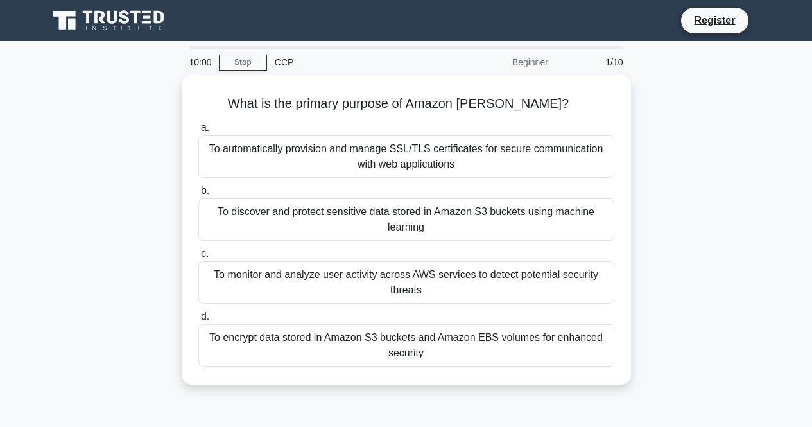 Image resolution: width=812 pixels, height=427 pixels. Describe the element at coordinates (406, 157) in the screenshot. I see `div: To automatically provision and manage SSL/TLS certificates for secure communication with web appl...` at that location.